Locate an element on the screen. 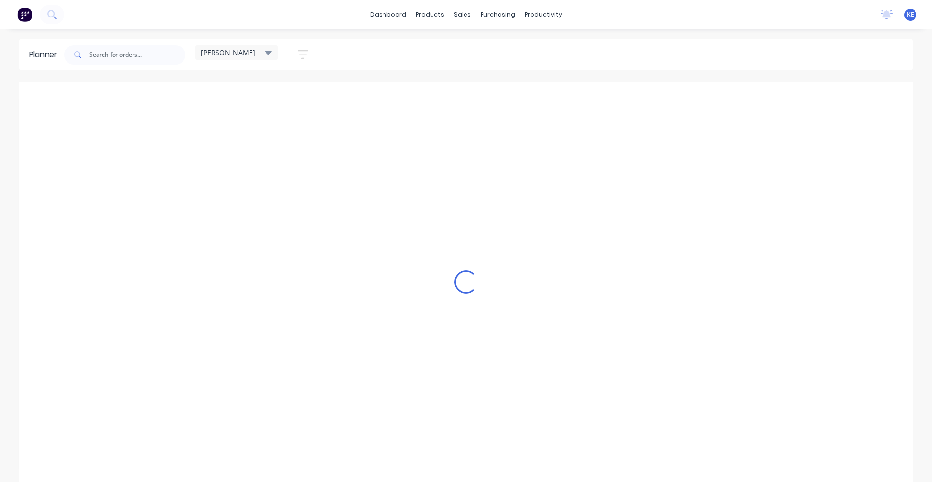  a: dashboard is located at coordinates (388, 15).